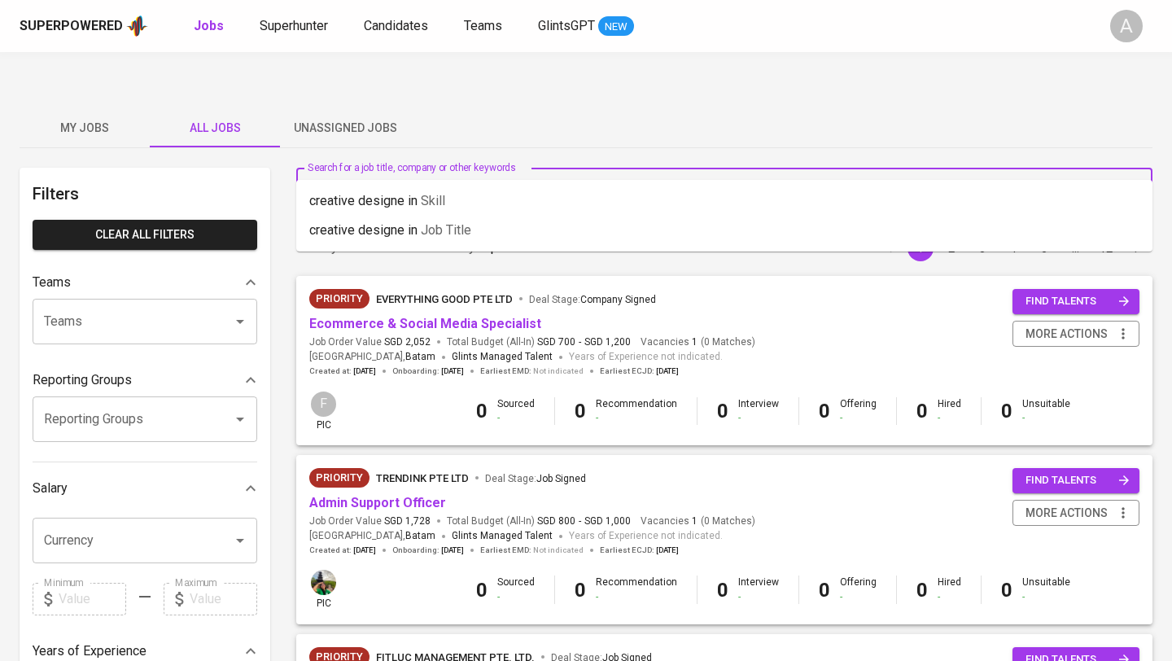 This screenshot has height=661, width=1172. I want to click on span: Earliest EMD :, so click(531, 550).